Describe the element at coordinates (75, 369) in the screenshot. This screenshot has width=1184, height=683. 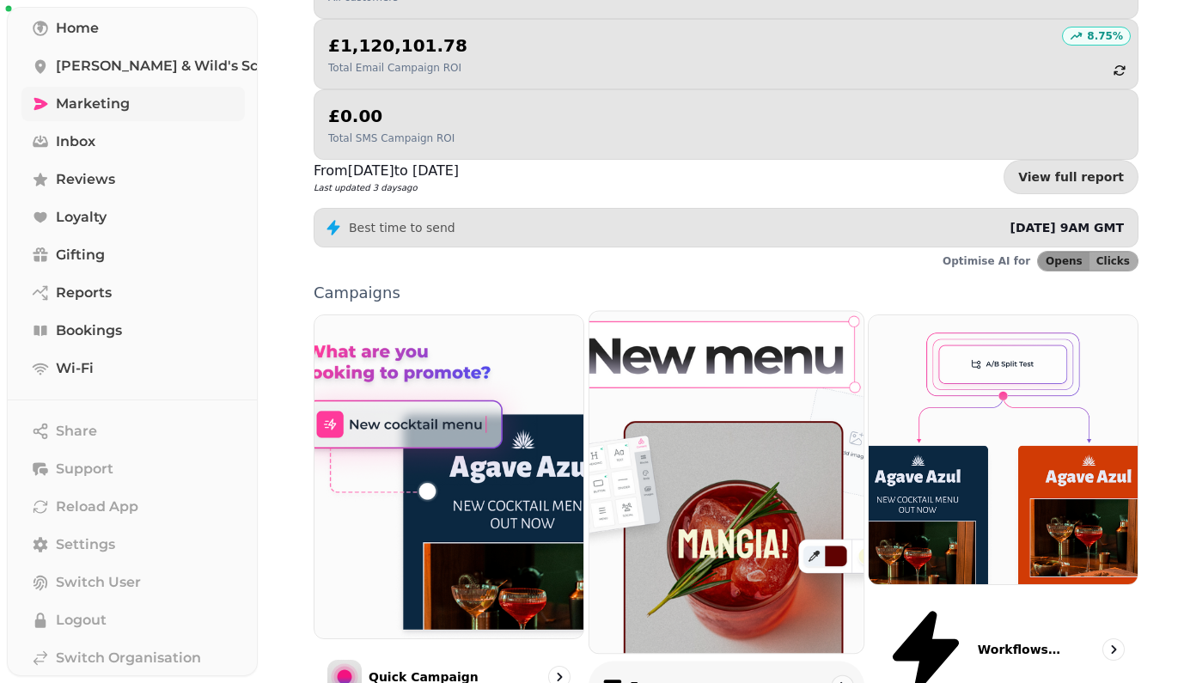
I see `span: Wi-Fi` at that location.